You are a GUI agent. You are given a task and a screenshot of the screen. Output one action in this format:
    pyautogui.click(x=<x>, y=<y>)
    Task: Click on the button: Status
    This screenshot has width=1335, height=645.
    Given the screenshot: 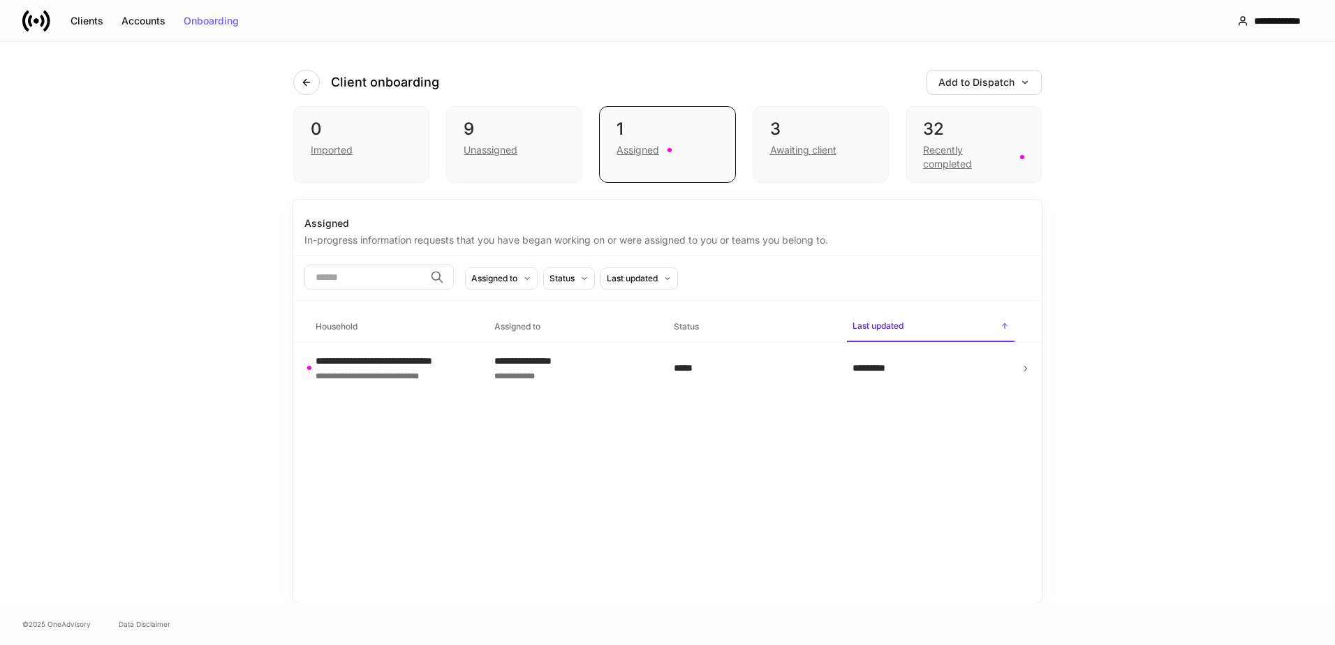 What is the action you would take?
    pyautogui.click(x=569, y=279)
    